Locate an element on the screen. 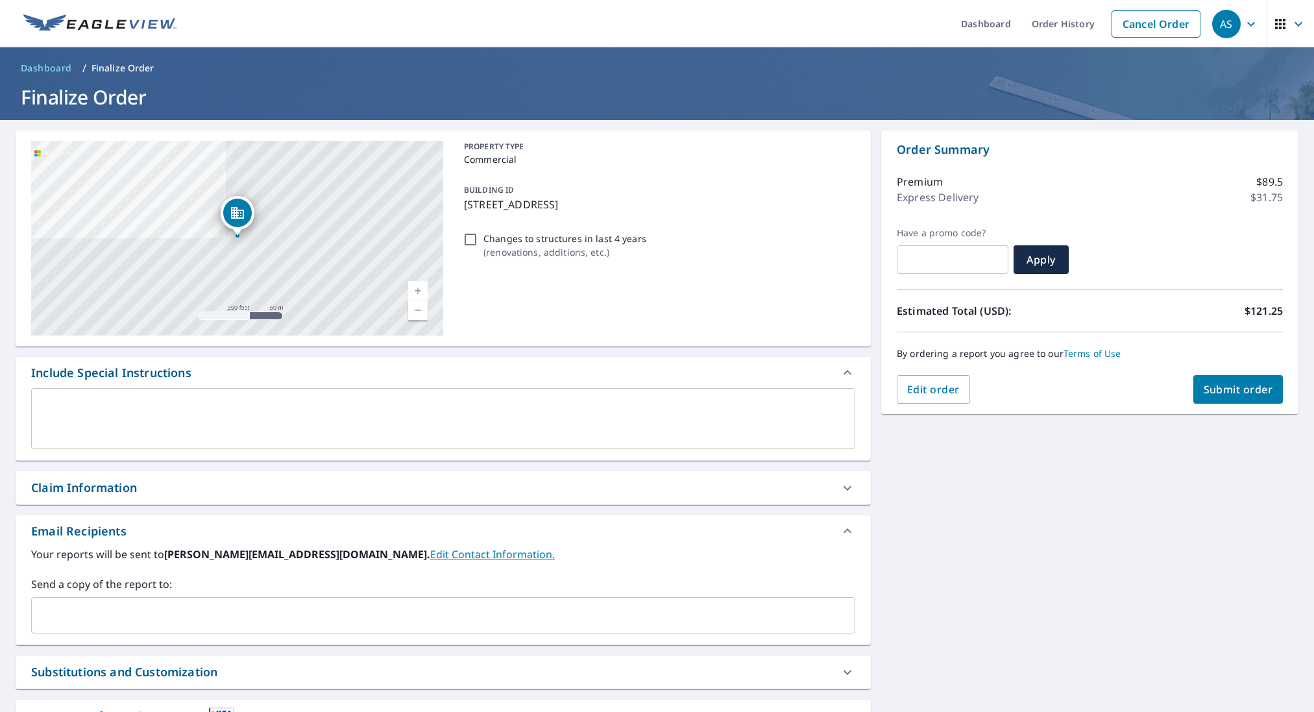  label: Have a promo code? is located at coordinates (953, 233).